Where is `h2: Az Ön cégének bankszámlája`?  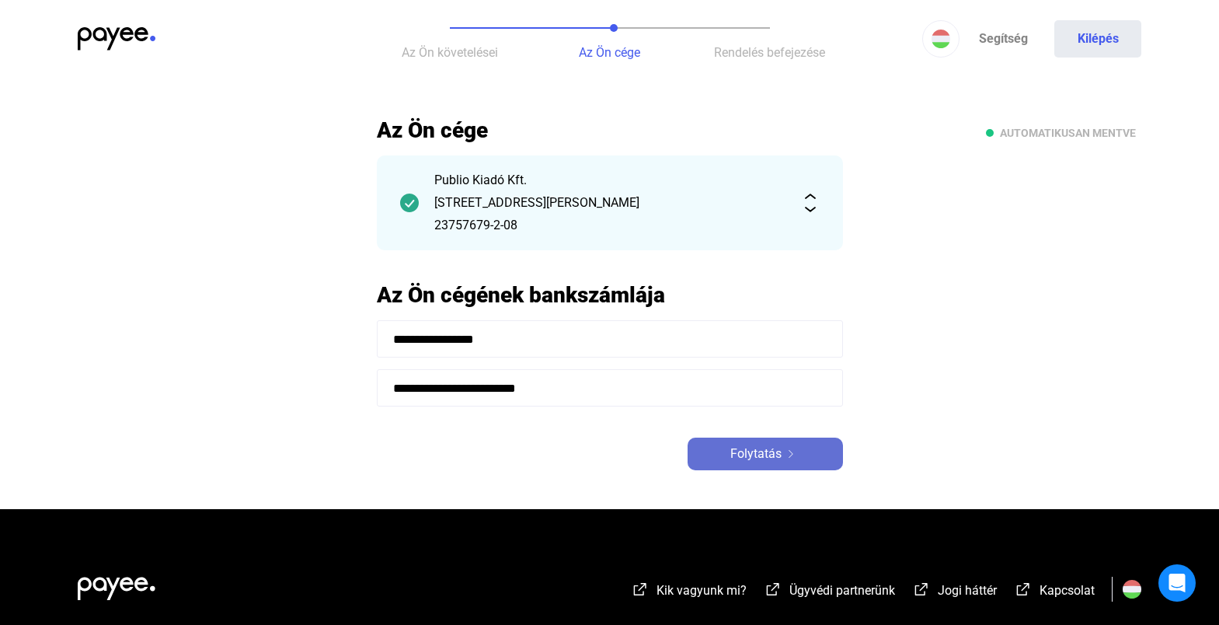 h2: Az Ön cégének bankszámlája is located at coordinates (610, 294).